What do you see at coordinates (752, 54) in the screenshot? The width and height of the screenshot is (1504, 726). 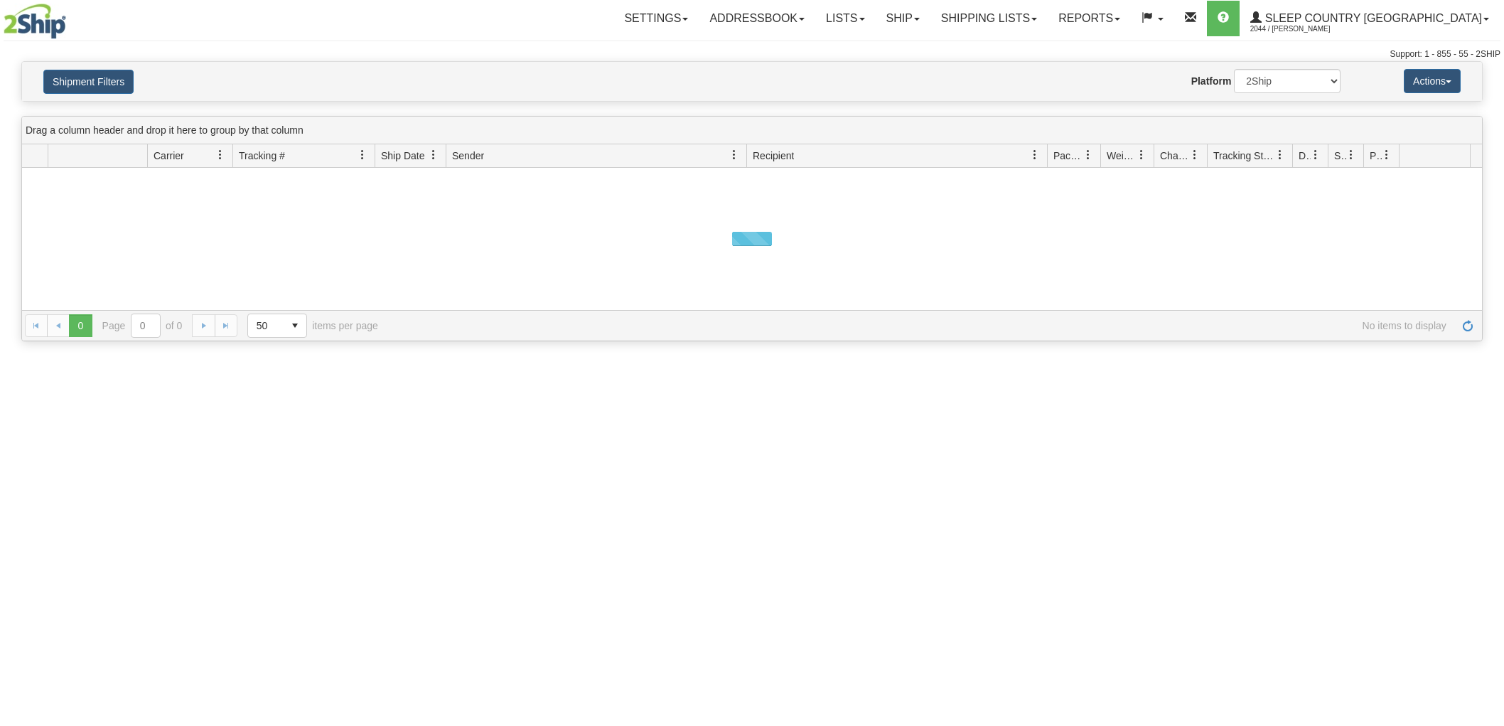 I see `div: Support: 1 - 855 - 55 - 2SHIP` at bounding box center [752, 54].